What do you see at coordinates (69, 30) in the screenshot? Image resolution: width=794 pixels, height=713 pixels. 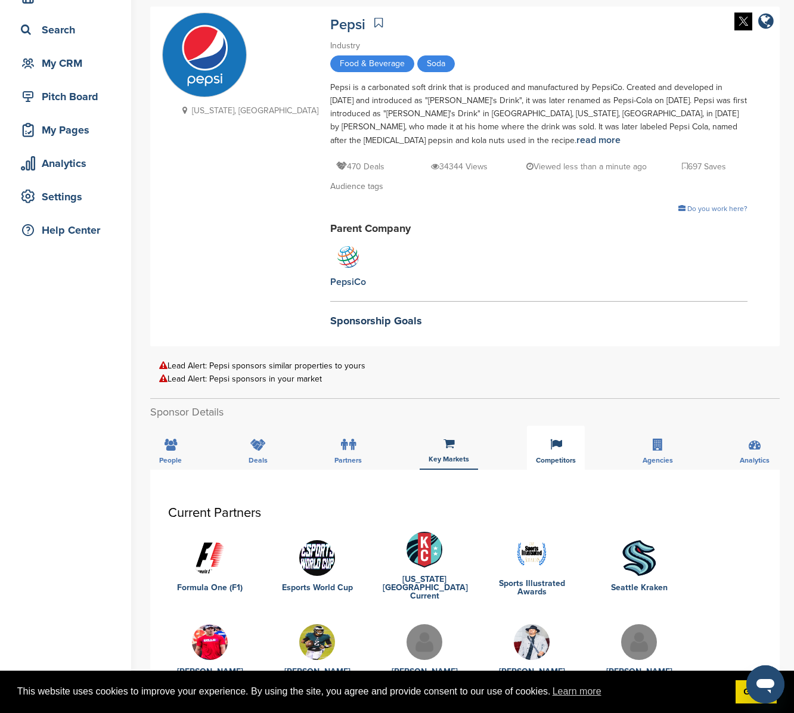 I see `div: Search` at bounding box center [69, 30].